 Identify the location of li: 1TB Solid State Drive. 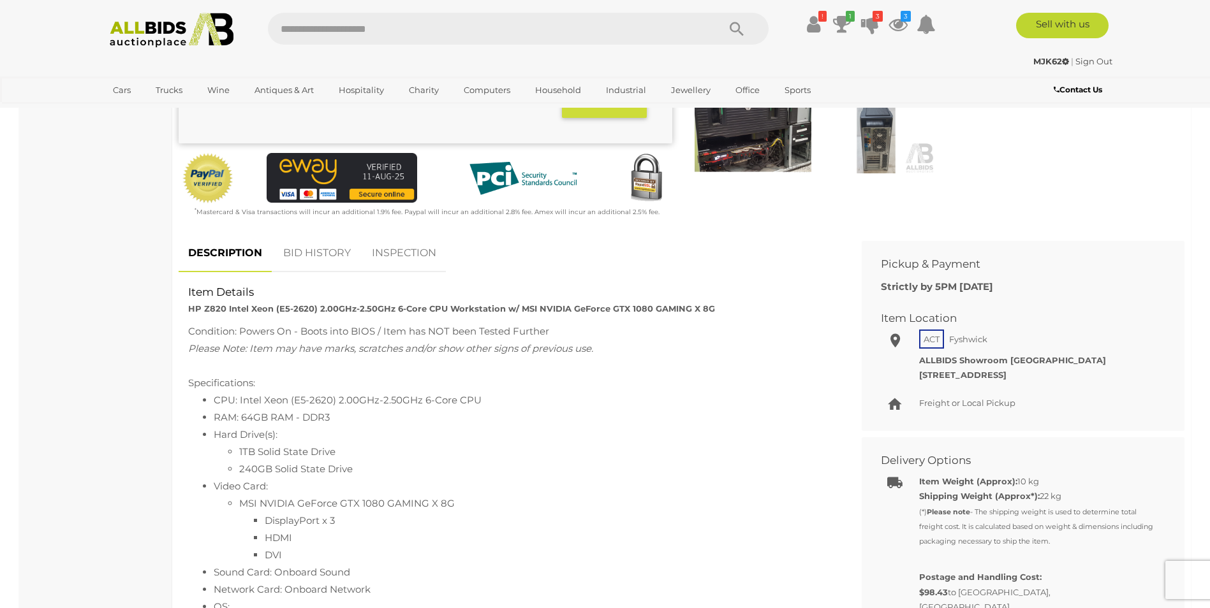
(536, 451).